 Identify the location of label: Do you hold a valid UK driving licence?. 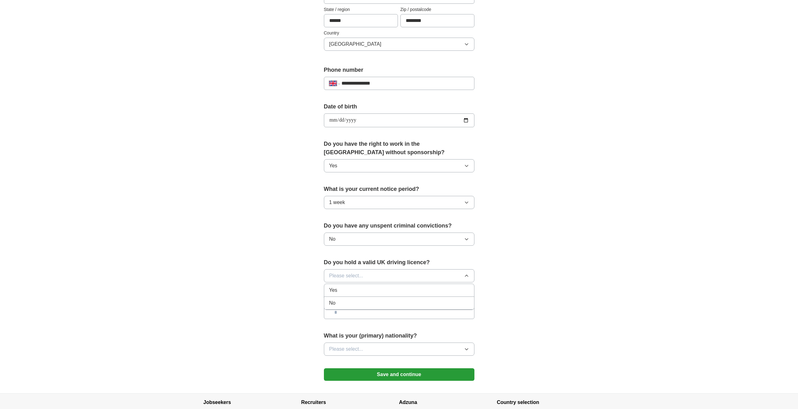
(399, 262).